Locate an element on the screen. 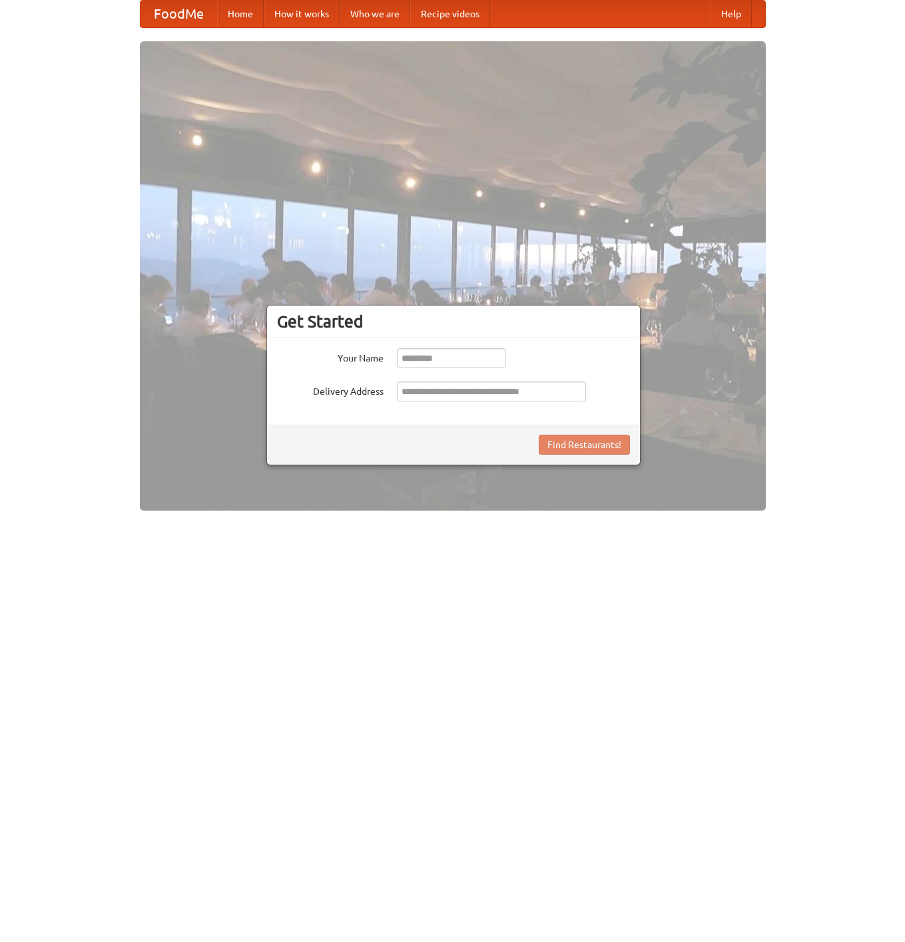 The image size is (905, 942). a: FoodMe is located at coordinates (178, 14).